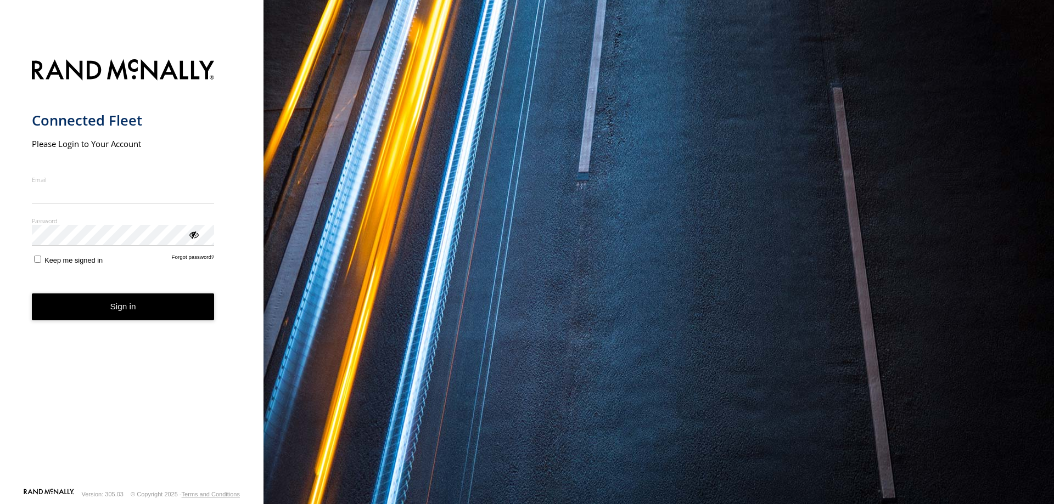 This screenshot has height=504, width=1054. Describe the element at coordinates (123, 307) in the screenshot. I see `button: Sign in` at that location.